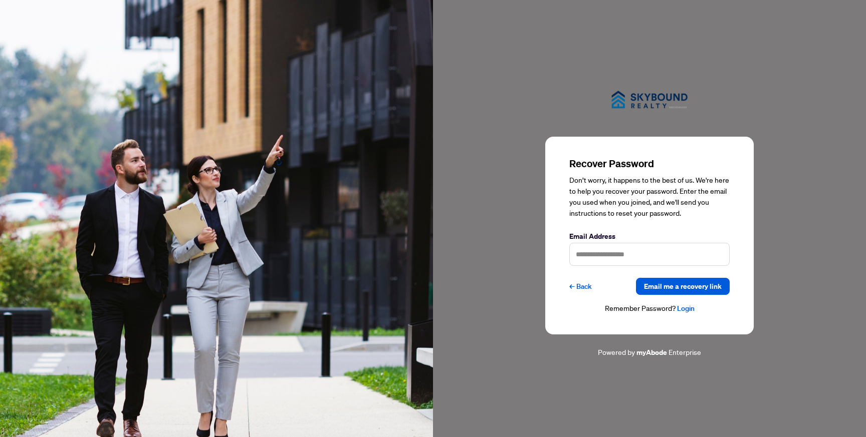 The height and width of the screenshot is (437, 866). I want to click on a: Login, so click(685, 309).